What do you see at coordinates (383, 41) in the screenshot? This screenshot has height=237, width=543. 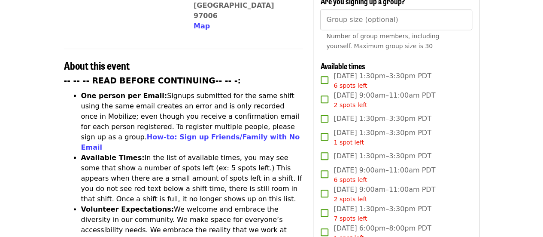 I see `span: Number of group members, including yourself. Maximum group size is 30` at bounding box center [383, 41].